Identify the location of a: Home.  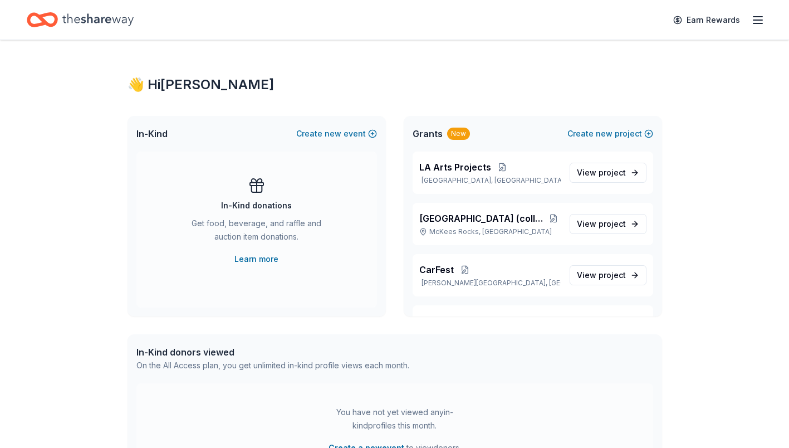
(80, 19).